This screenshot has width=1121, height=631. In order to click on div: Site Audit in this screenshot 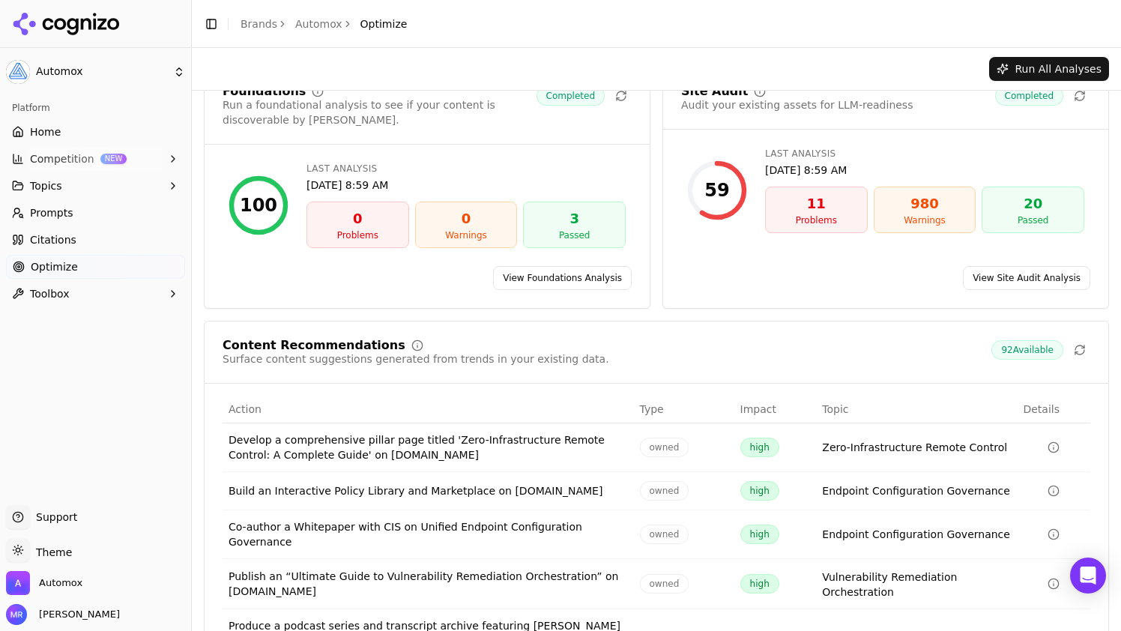, I will do `click(714, 91)`.